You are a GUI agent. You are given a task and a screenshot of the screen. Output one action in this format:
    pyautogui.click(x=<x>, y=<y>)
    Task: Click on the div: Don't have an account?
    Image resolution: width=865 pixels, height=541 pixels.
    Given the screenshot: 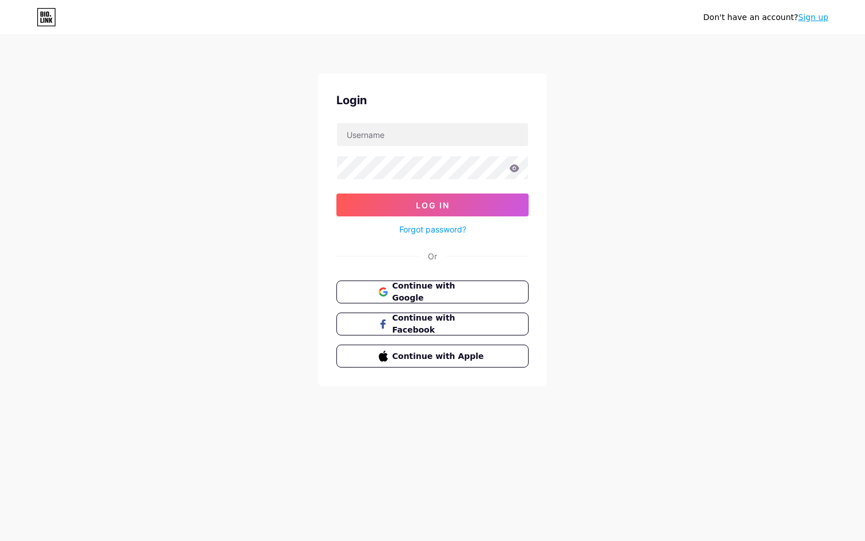 What is the action you would take?
    pyautogui.click(x=766, y=17)
    